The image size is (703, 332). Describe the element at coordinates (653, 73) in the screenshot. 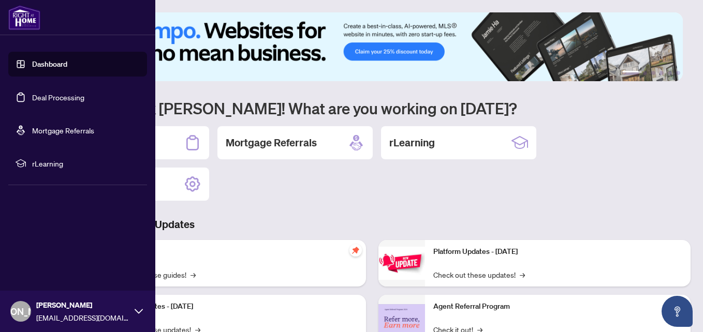

I see `button: 3` at that location.